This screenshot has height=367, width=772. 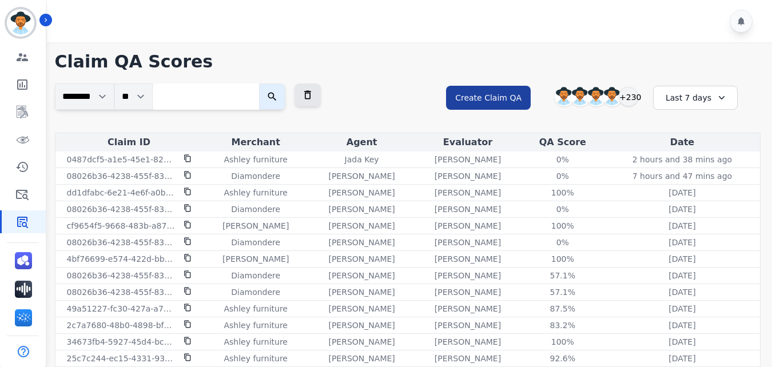 What do you see at coordinates (256, 142) in the screenshot?
I see `div: Merchant` at bounding box center [256, 142].